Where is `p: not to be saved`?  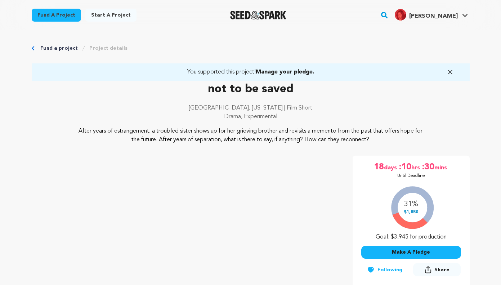 p: not to be saved is located at coordinates (251, 89).